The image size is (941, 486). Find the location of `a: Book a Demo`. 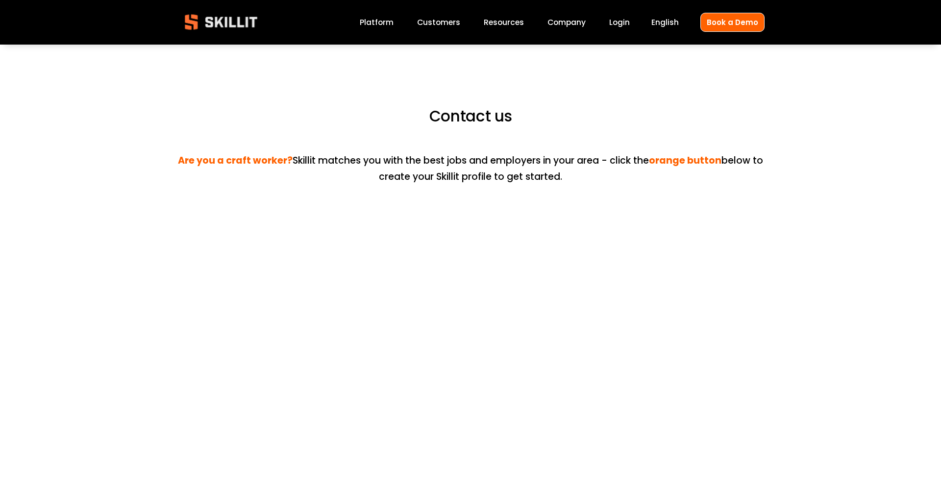

a: Book a Demo is located at coordinates (732, 22).